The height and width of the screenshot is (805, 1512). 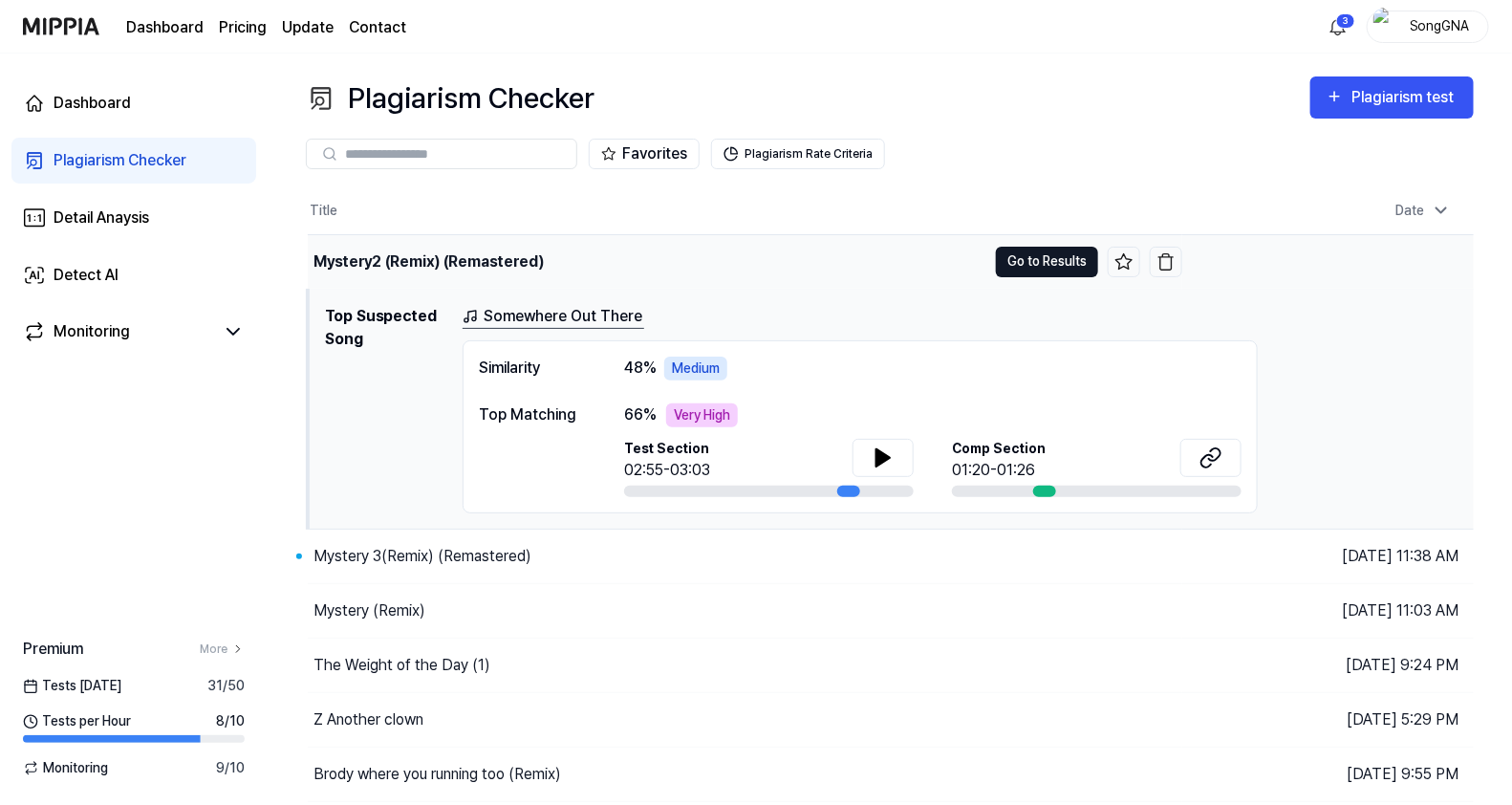 What do you see at coordinates (666, 471) in the screenshot?
I see `div: 02:55-03:03` at bounding box center [666, 471].